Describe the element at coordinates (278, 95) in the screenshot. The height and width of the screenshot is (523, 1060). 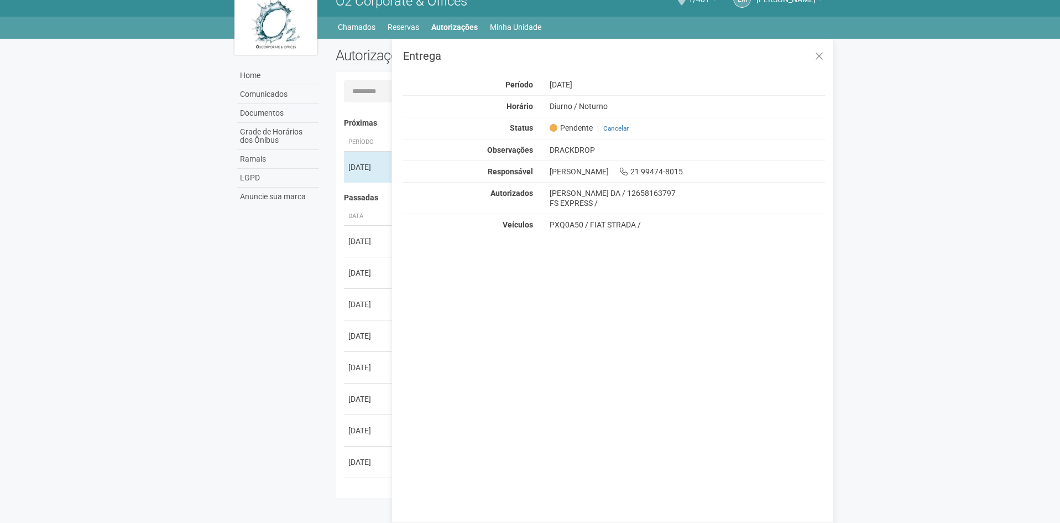
I see `a: Comunicados` at that location.